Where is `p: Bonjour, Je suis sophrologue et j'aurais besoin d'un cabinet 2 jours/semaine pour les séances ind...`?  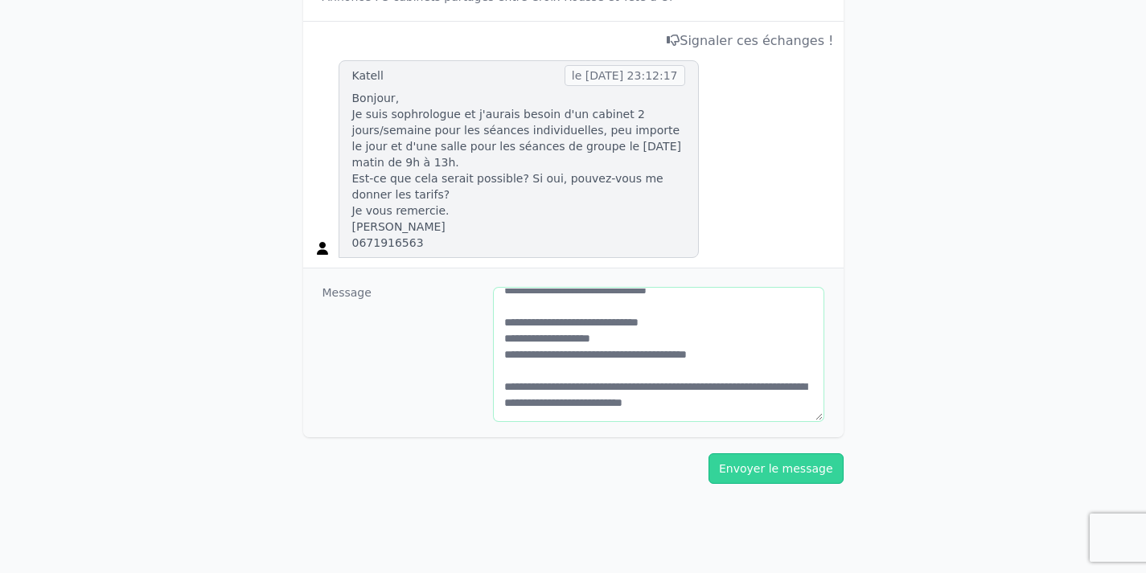 p: Bonjour, Je suis sophrologue et j'aurais besoin d'un cabinet 2 jours/semaine pour les séances ind... is located at coordinates (519, 170).